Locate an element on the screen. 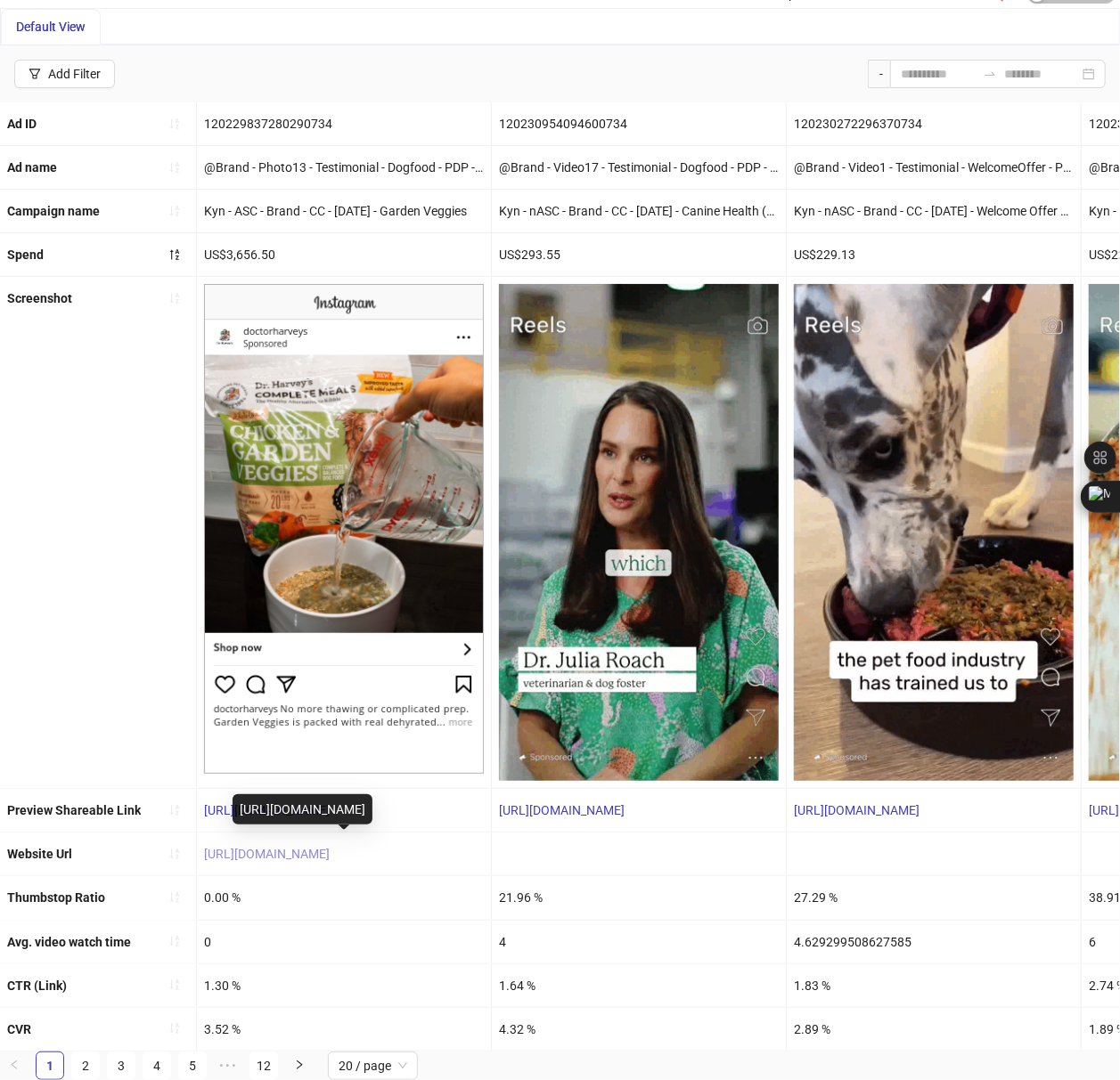 The image size is (1120, 1080). li: 3 is located at coordinates (121, 1066).